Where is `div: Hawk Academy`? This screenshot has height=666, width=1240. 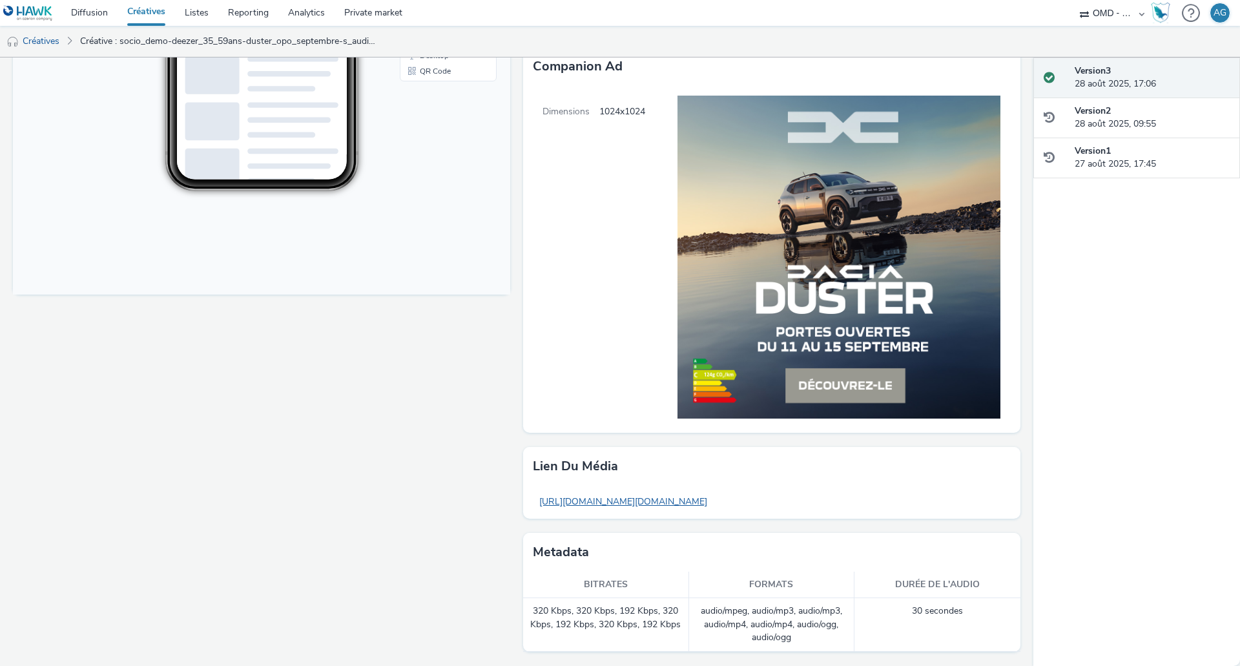
div: Hawk Academy is located at coordinates (1161, 13).